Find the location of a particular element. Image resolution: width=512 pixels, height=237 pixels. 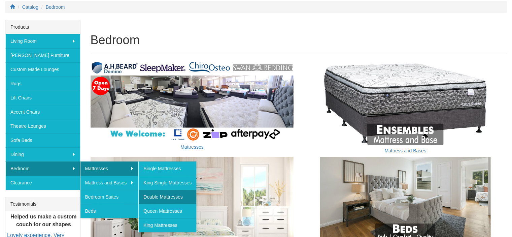

a: Theatre Lounges is located at coordinates (43, 126).